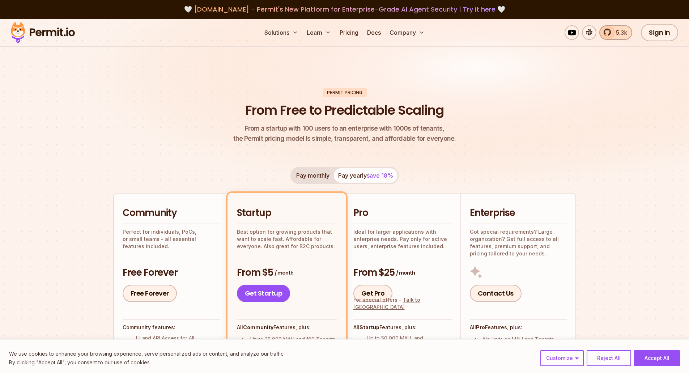 This screenshot has width=689, height=373. I want to click on button: Learn, so click(319, 33).